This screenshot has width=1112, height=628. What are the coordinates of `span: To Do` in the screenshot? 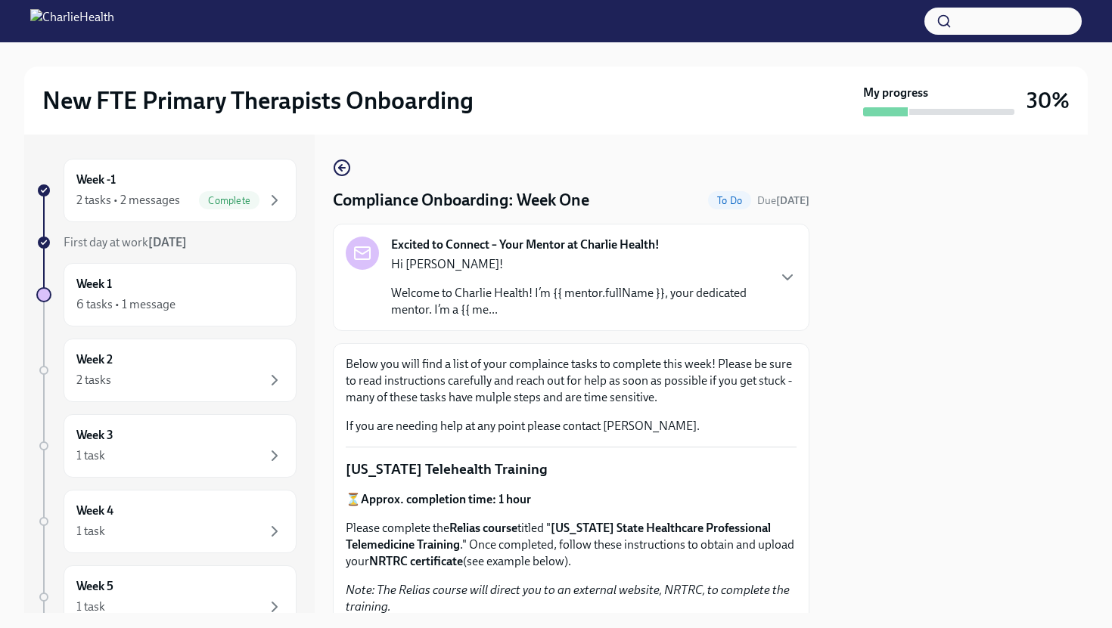 It's located at (729, 200).